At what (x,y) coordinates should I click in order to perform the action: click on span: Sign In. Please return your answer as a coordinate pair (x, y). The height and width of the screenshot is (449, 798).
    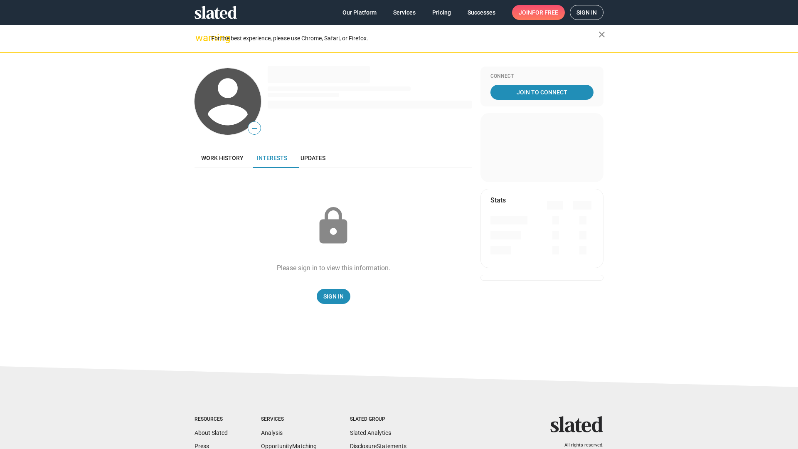
    Looking at the image, I should click on (333, 296).